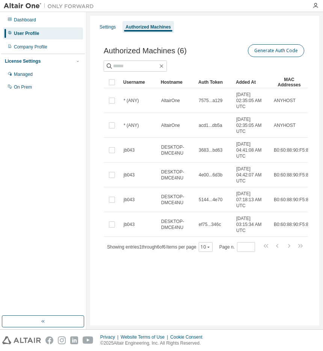 This screenshot has width=323, height=351. I want to click on span: 5144...4e70, so click(210, 200).